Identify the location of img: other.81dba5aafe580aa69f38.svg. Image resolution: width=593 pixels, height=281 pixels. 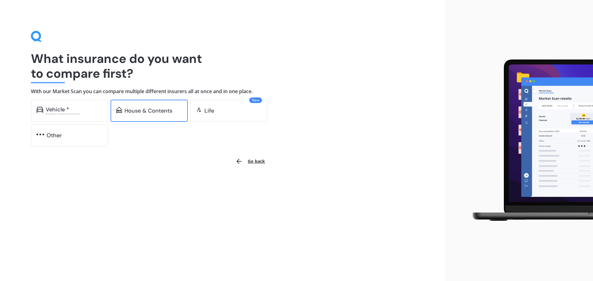
(40, 135).